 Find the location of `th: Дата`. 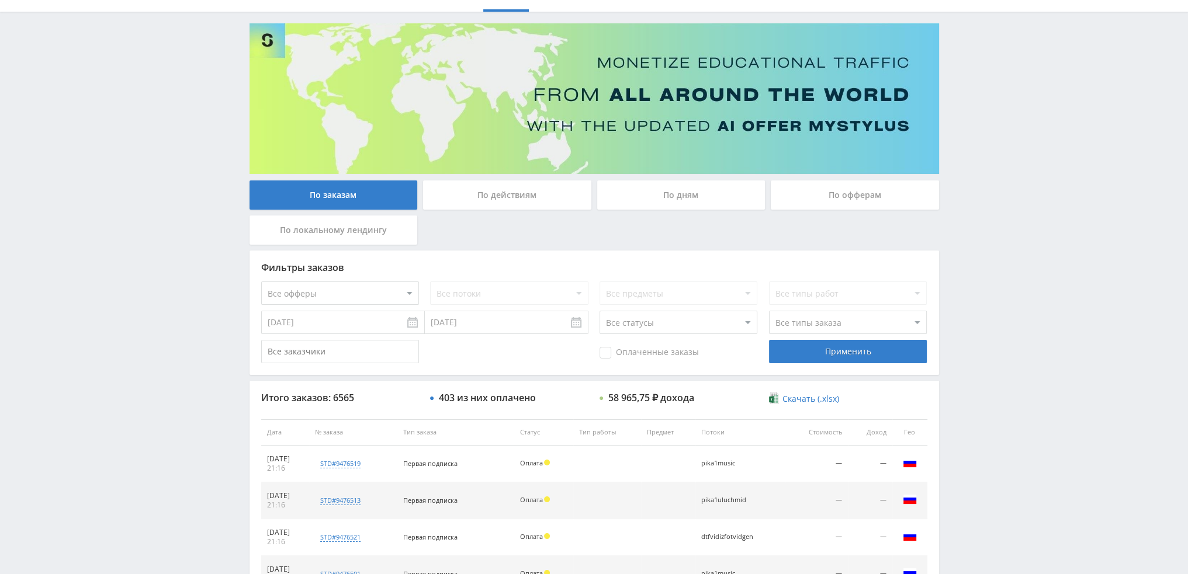

th: Дата is located at coordinates (285, 432).